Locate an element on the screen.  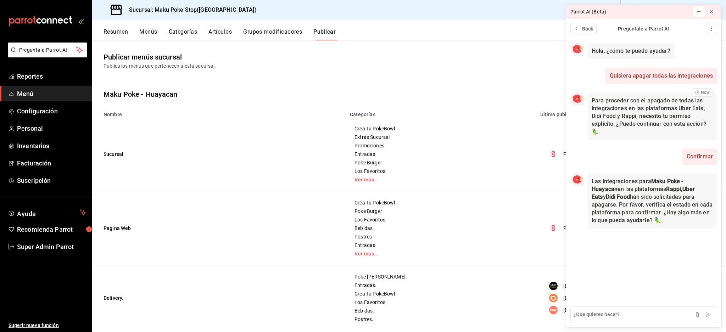
button: Artículos is located at coordinates (220, 34).